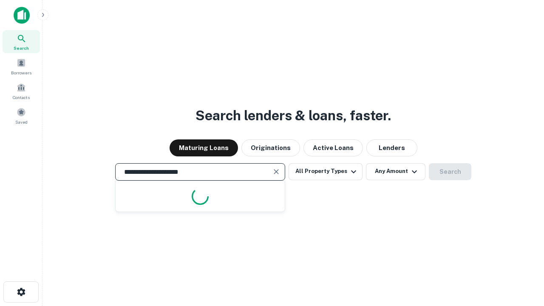 Image resolution: width=544 pixels, height=306 pixels. What do you see at coordinates (21, 122) in the screenshot?
I see `span: Saved` at bounding box center [21, 122].